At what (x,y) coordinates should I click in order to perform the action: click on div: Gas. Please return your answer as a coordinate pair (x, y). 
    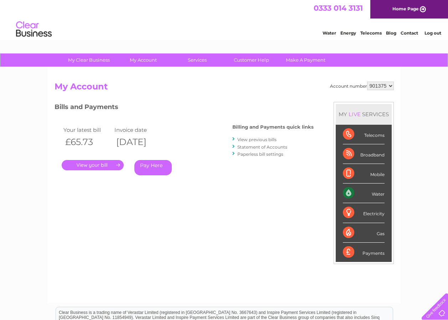
    Looking at the image, I should click on (364, 233).